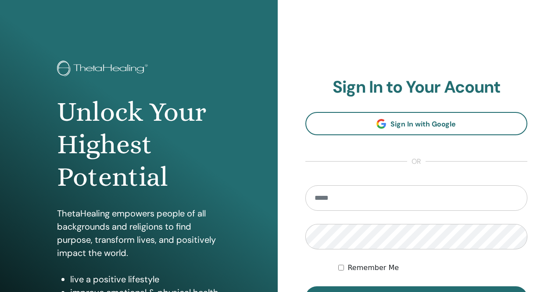 This screenshot has height=292, width=555. I want to click on label: Remember Me, so click(373, 268).